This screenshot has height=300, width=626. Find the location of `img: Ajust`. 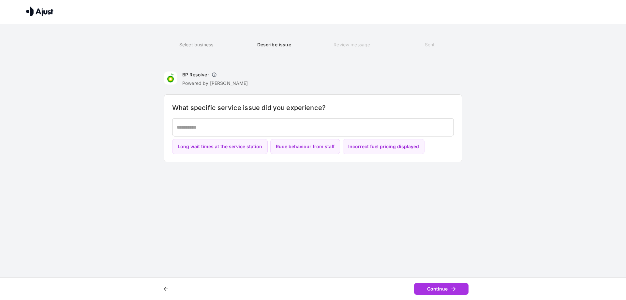

img: Ajust is located at coordinates (40, 11).